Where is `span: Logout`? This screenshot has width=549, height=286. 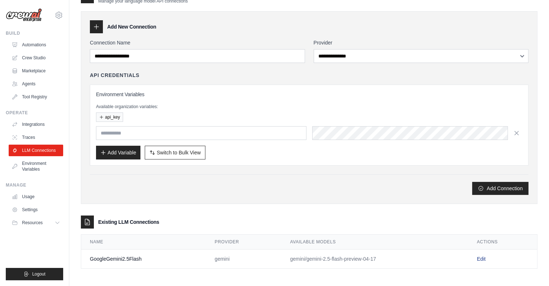
span: Logout is located at coordinates (39, 274).